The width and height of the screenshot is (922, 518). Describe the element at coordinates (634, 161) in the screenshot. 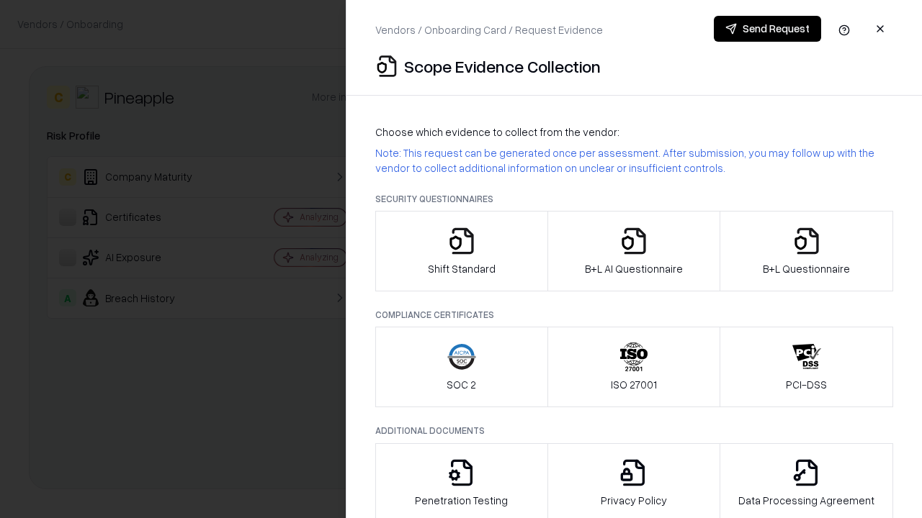

I see `p: Note: This request can be generated once per assessment. After submission, you may follow up with...` at that location.